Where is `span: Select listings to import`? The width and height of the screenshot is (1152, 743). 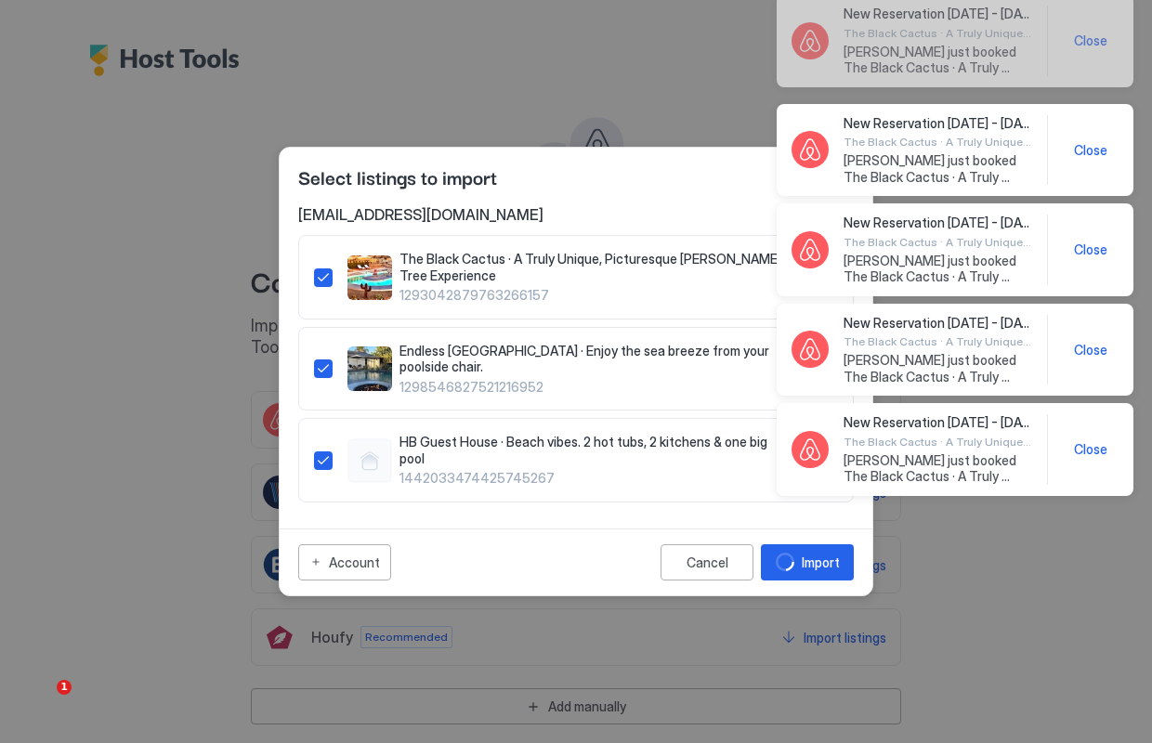
span: Select listings to import is located at coordinates (398, 176).